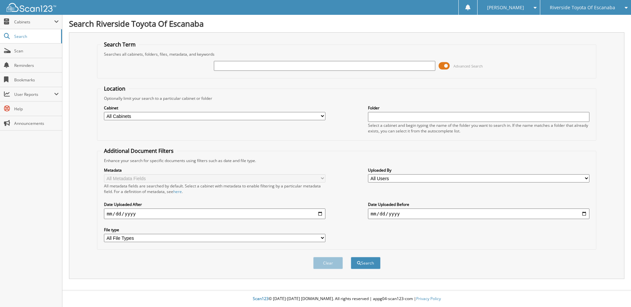  What do you see at coordinates (36, 65) in the screenshot?
I see `span: Reminders` at bounding box center [36, 65].